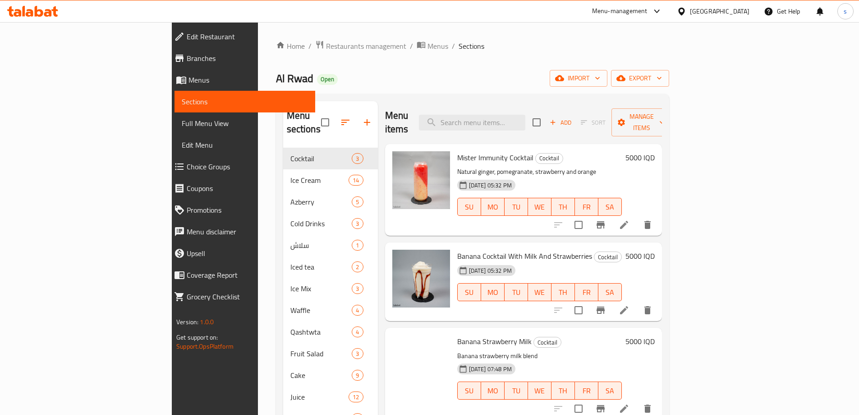 Image resolution: width=859 pixels, height=415 pixels. What do you see at coordinates (601, 310) in the screenshot?
I see `button: Branch-specific-item` at bounding box center [601, 310].